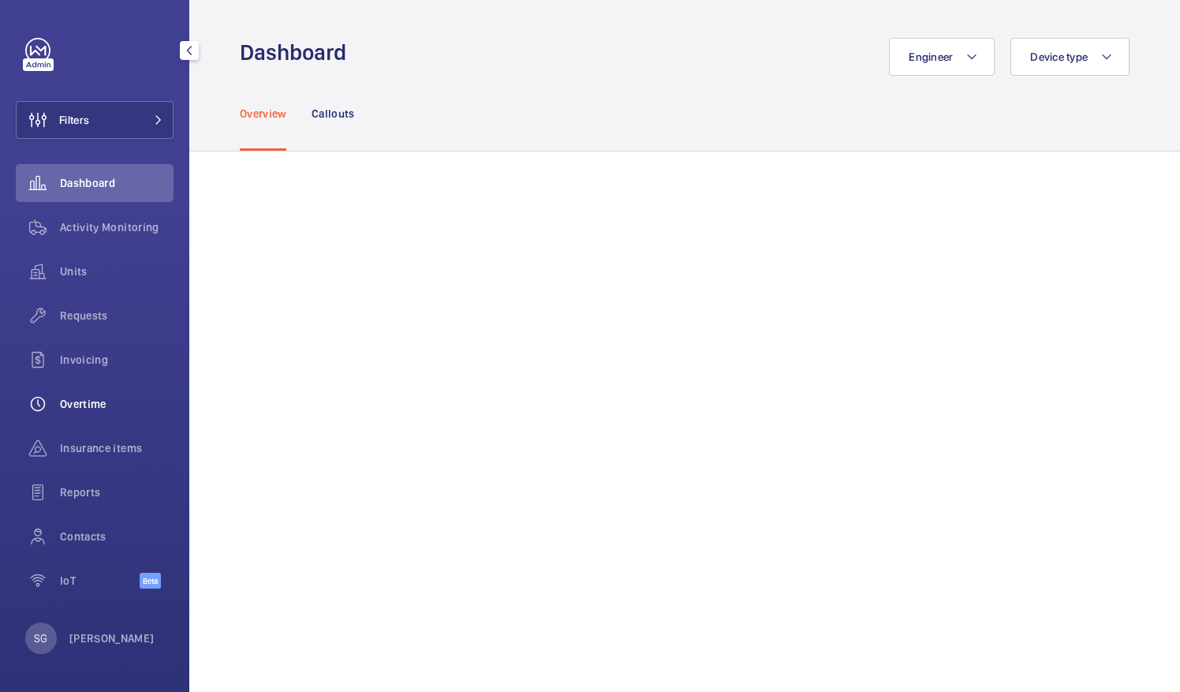 The width and height of the screenshot is (1180, 692). I want to click on span: IoT, so click(99, 580).